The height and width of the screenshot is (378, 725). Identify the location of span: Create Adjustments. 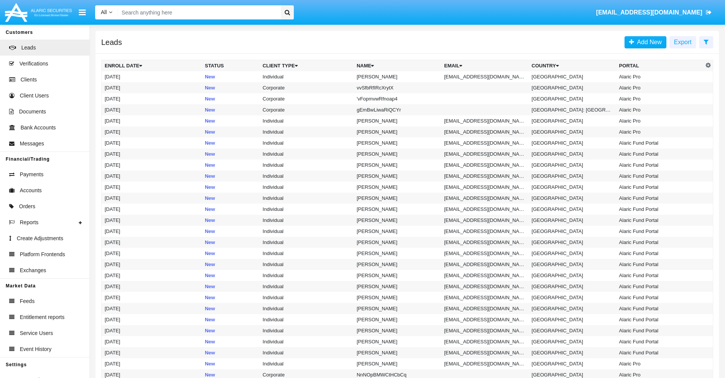
(40, 238).